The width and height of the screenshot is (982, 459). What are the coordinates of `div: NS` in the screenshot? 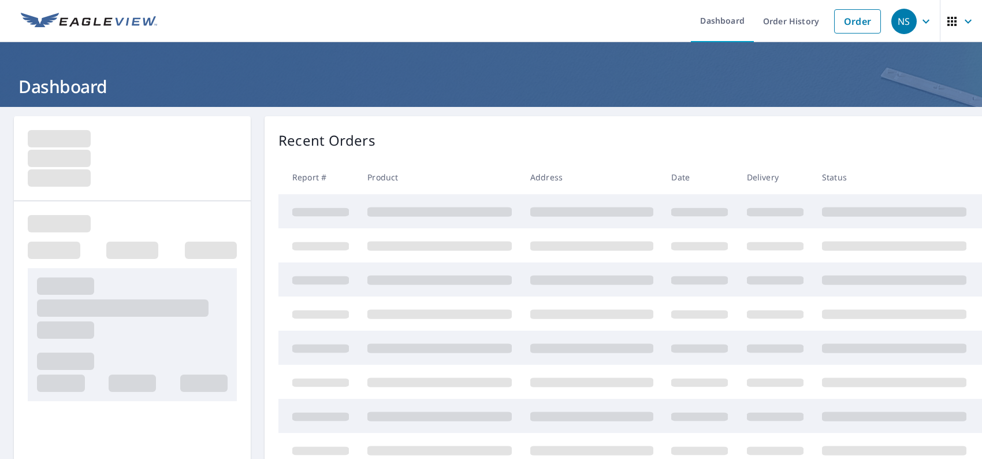 It's located at (904, 21).